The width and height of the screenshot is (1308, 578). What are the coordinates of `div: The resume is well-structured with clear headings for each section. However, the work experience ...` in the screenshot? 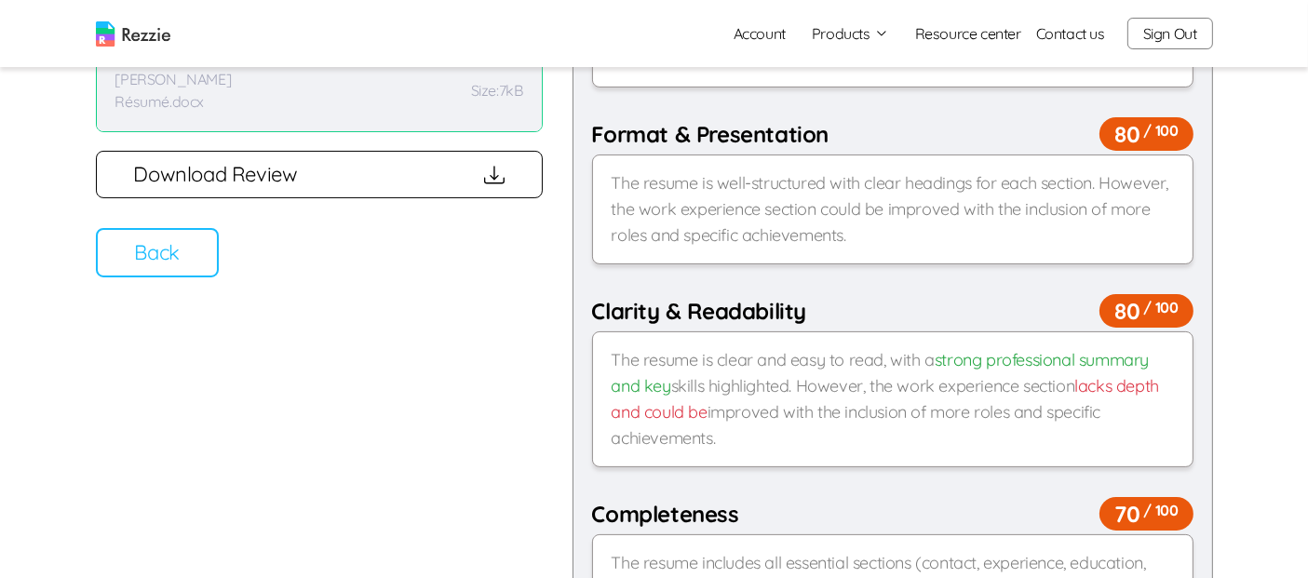 It's located at (893, 209).